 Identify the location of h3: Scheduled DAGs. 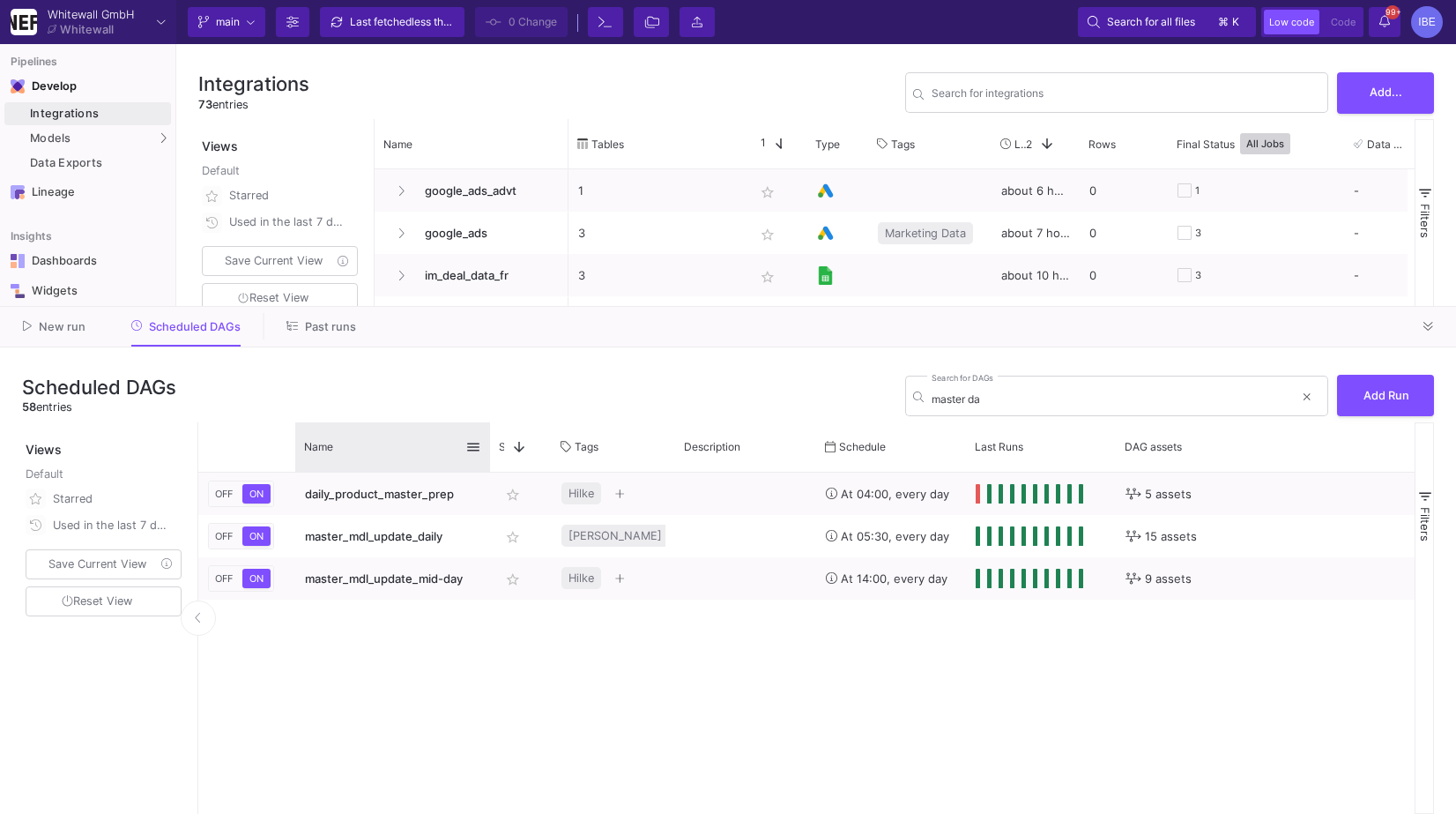
(99, 387).